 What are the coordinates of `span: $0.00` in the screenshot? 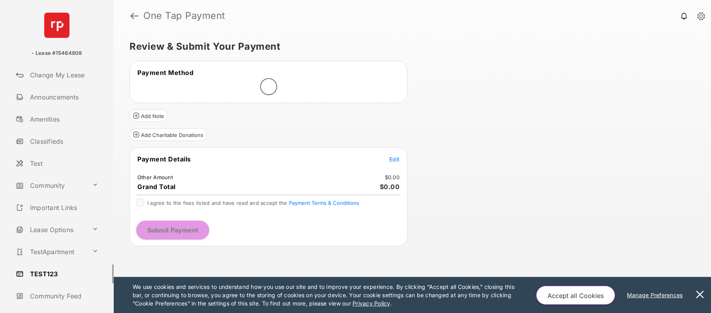 It's located at (389, 187).